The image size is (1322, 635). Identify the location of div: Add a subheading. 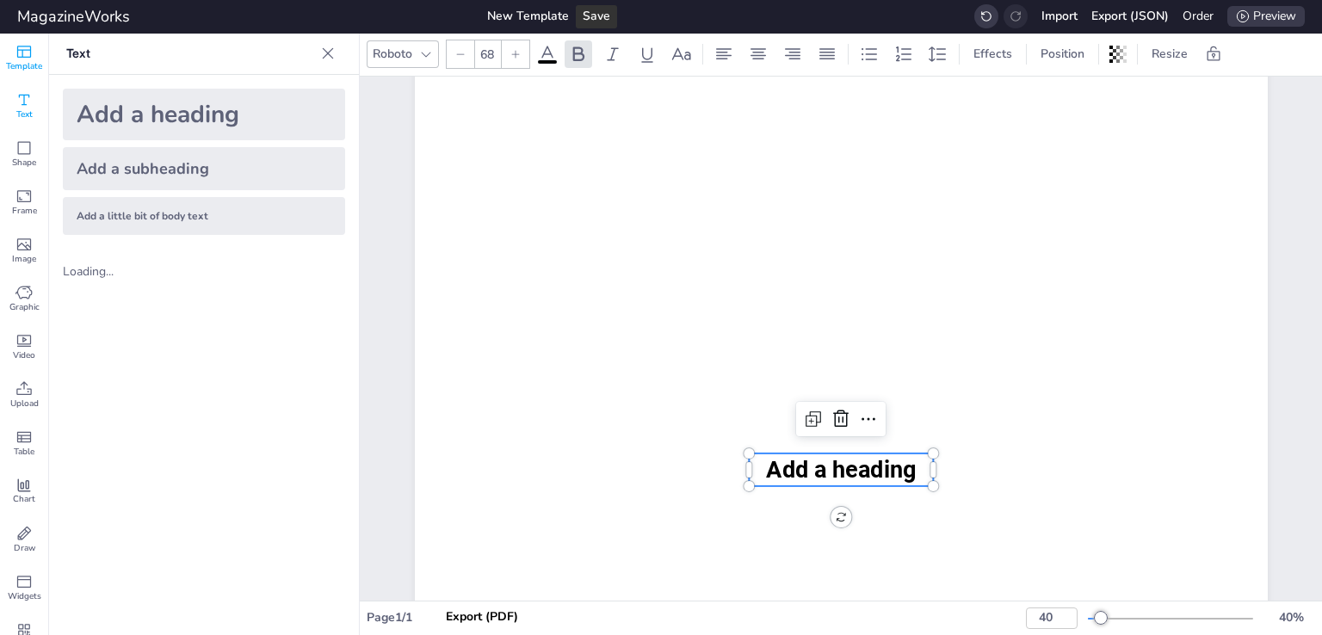
(204, 169).